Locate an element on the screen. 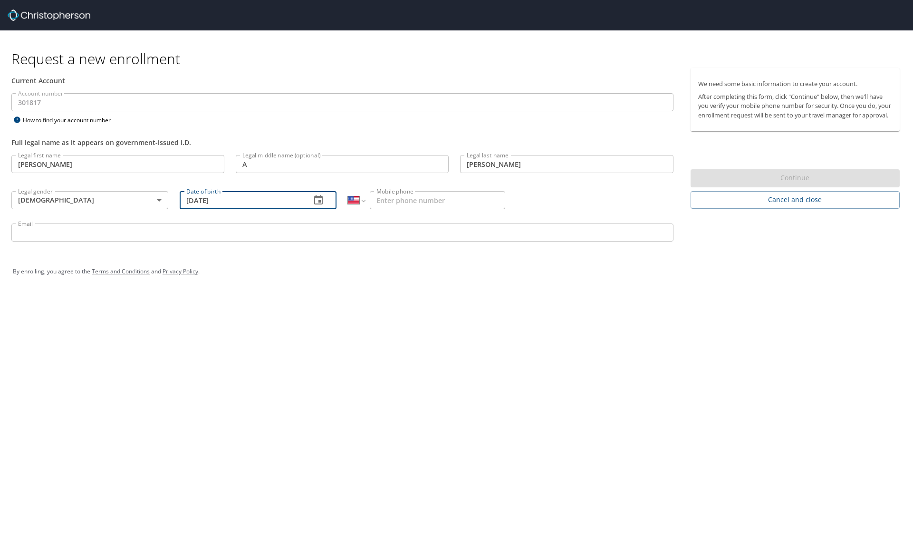 The height and width of the screenshot is (544, 913). div: By enrolling, you agree to the and . is located at coordinates (456, 271).